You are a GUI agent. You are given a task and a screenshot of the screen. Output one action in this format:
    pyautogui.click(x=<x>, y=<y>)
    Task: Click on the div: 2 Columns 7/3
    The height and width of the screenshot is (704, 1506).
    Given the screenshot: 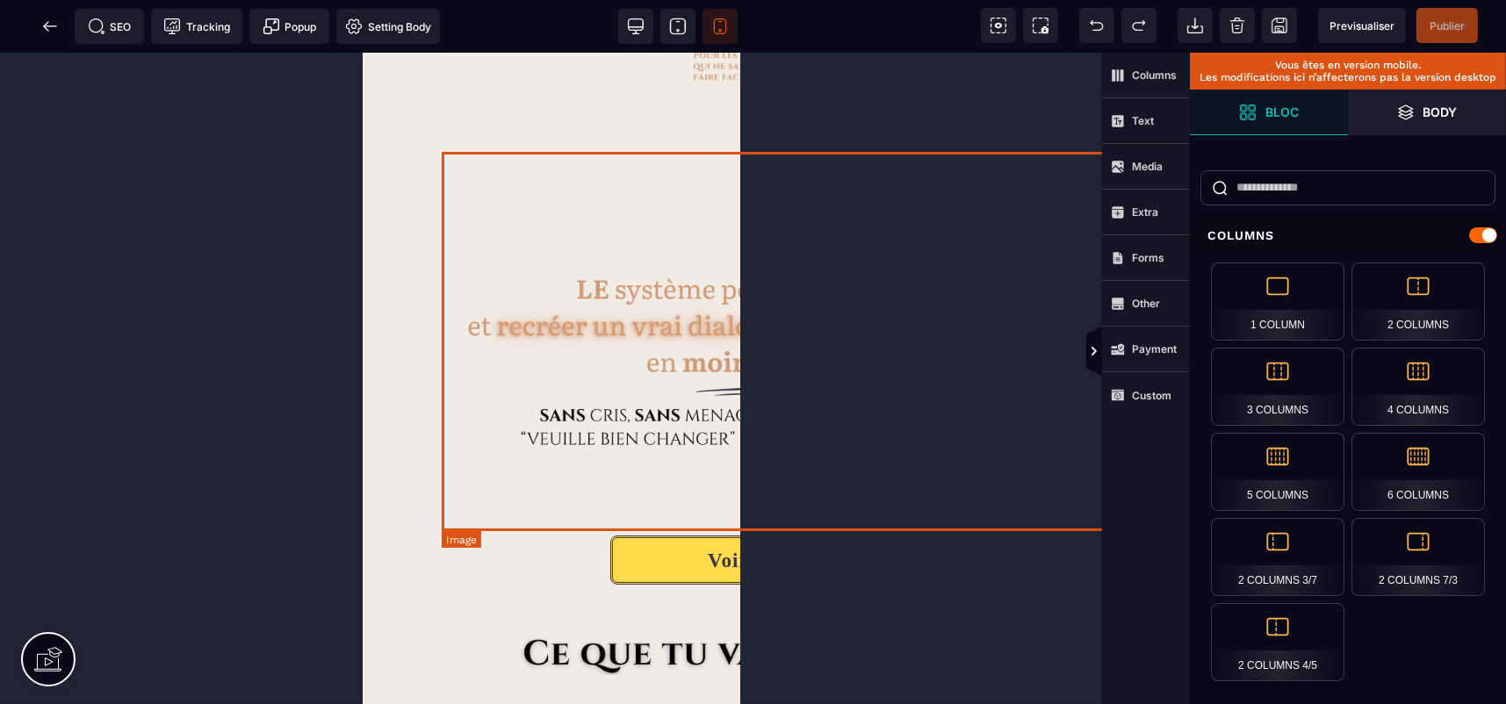 What is the action you would take?
    pyautogui.click(x=1418, y=557)
    